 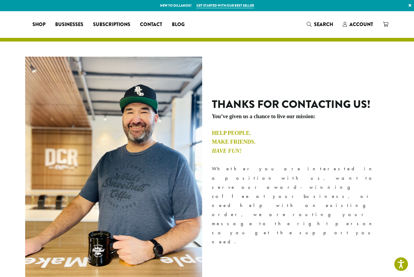 What do you see at coordinates (225, 5) in the screenshot?
I see `a: Get started with our best seller` at bounding box center [225, 5].